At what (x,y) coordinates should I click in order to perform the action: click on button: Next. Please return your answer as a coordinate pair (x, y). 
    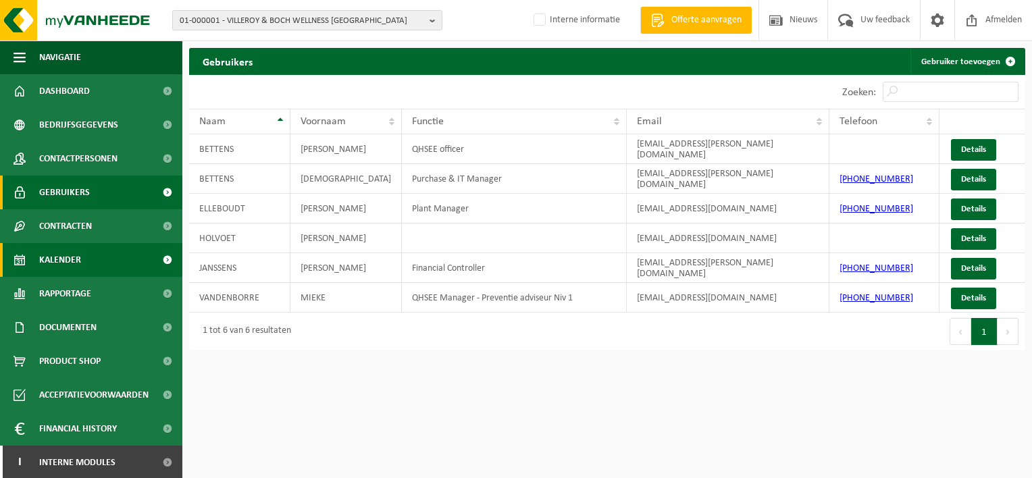
    Looking at the image, I should click on (1008, 332).